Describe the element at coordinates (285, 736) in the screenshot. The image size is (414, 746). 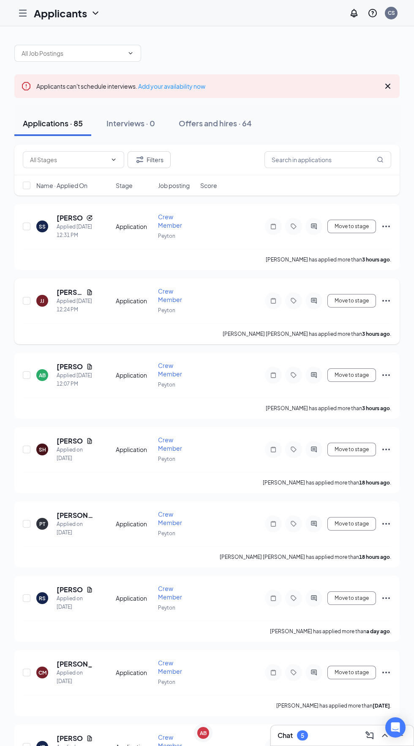
I see `h3: Chat` at that location.